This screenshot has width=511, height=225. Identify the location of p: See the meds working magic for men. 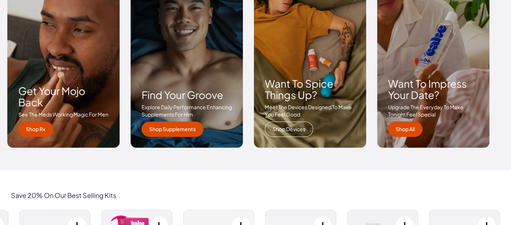
(63, 115).